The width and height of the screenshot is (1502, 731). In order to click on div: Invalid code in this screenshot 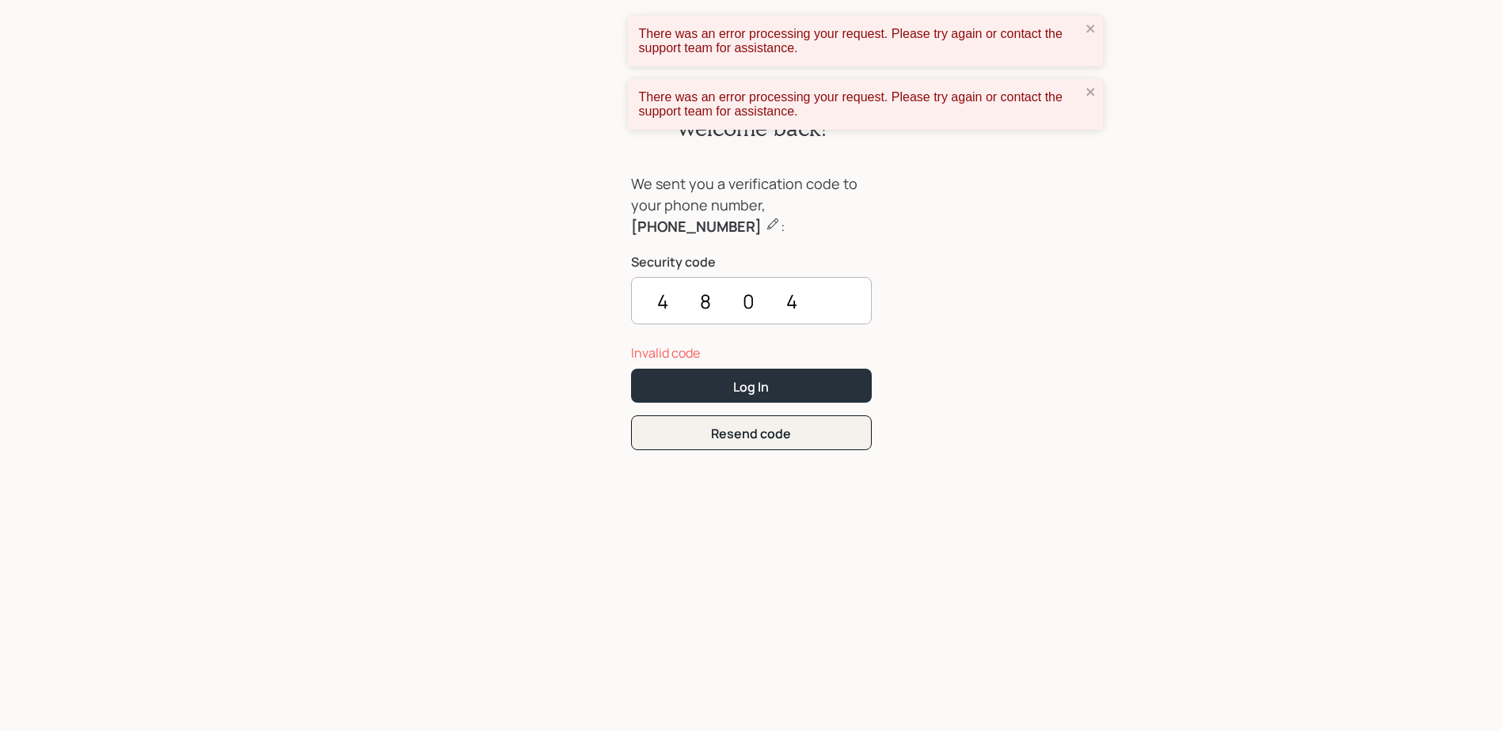, I will do `click(751, 353)`.